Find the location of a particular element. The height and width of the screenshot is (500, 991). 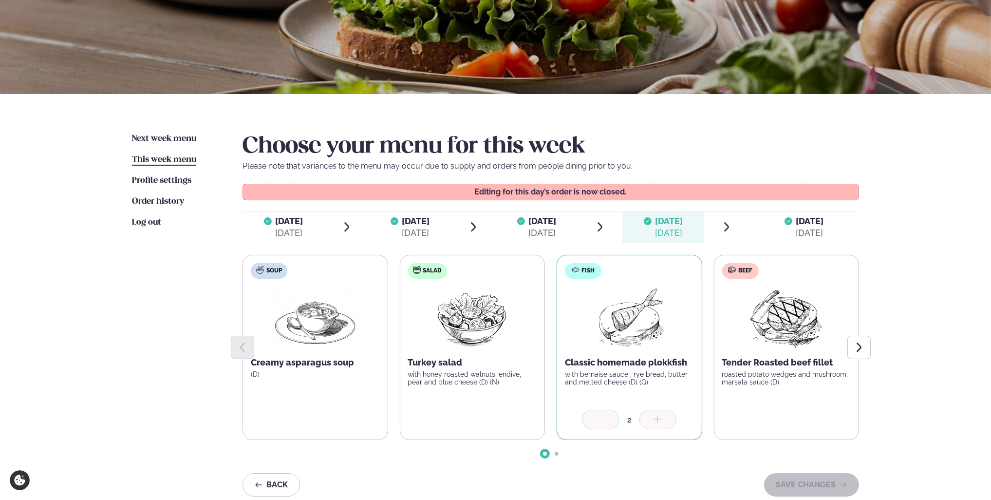

p: Tender Roasted beef fillet is located at coordinates (787, 362).